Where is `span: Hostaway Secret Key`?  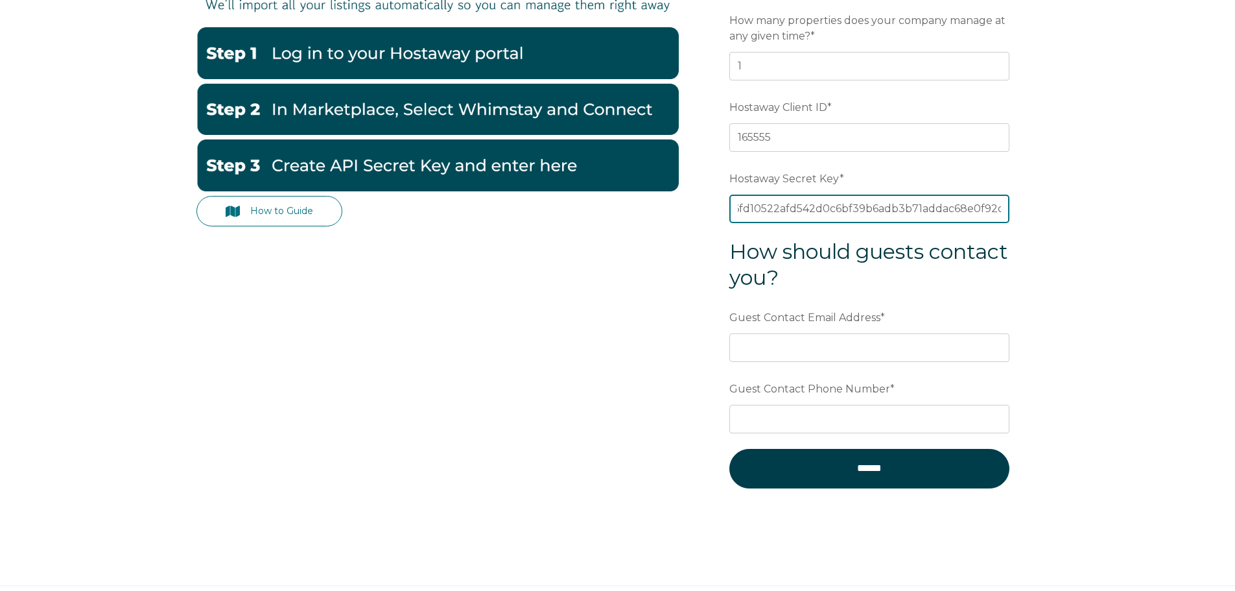 span: Hostaway Secret Key is located at coordinates (784, 178).